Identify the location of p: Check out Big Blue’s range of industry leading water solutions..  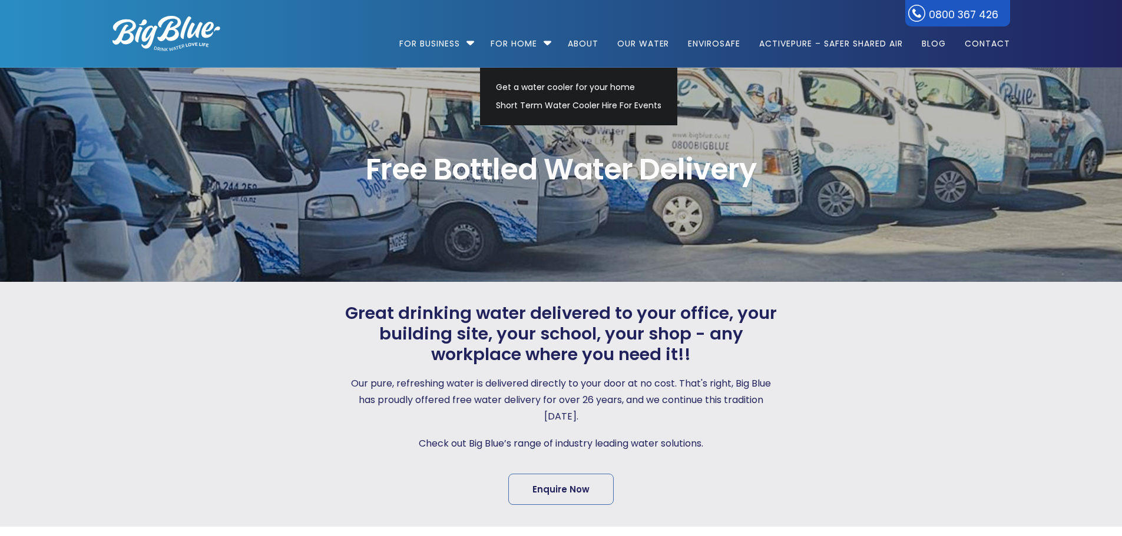
(561, 444).